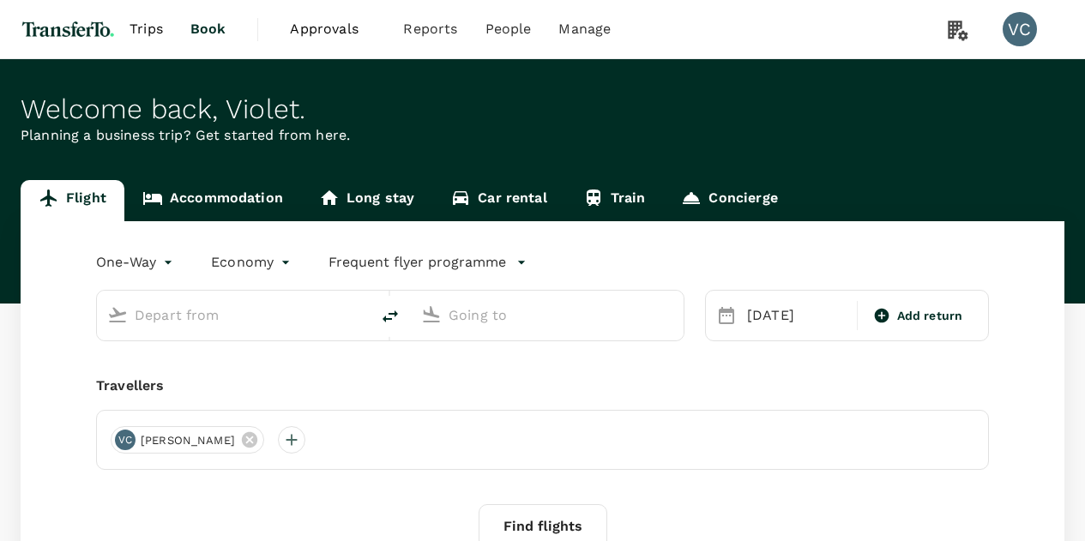 This screenshot has width=1085, height=541. Describe the element at coordinates (146, 29) in the screenshot. I see `span: Trips` at that location.